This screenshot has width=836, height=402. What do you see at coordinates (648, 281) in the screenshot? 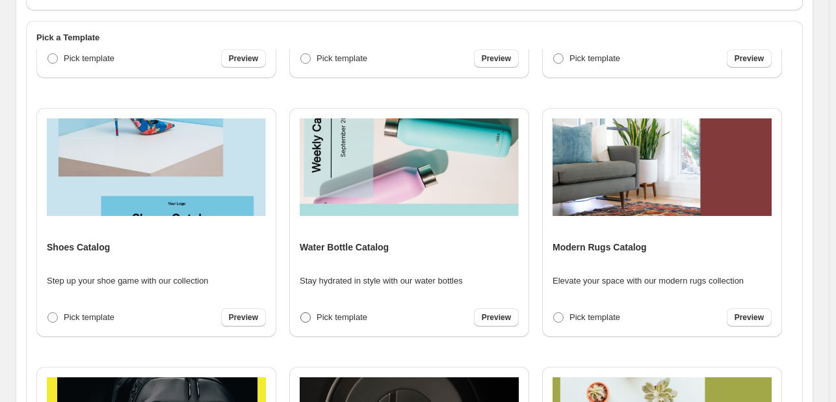
I see `p: Elevate your space with our modern rugs collection` at bounding box center [648, 281].